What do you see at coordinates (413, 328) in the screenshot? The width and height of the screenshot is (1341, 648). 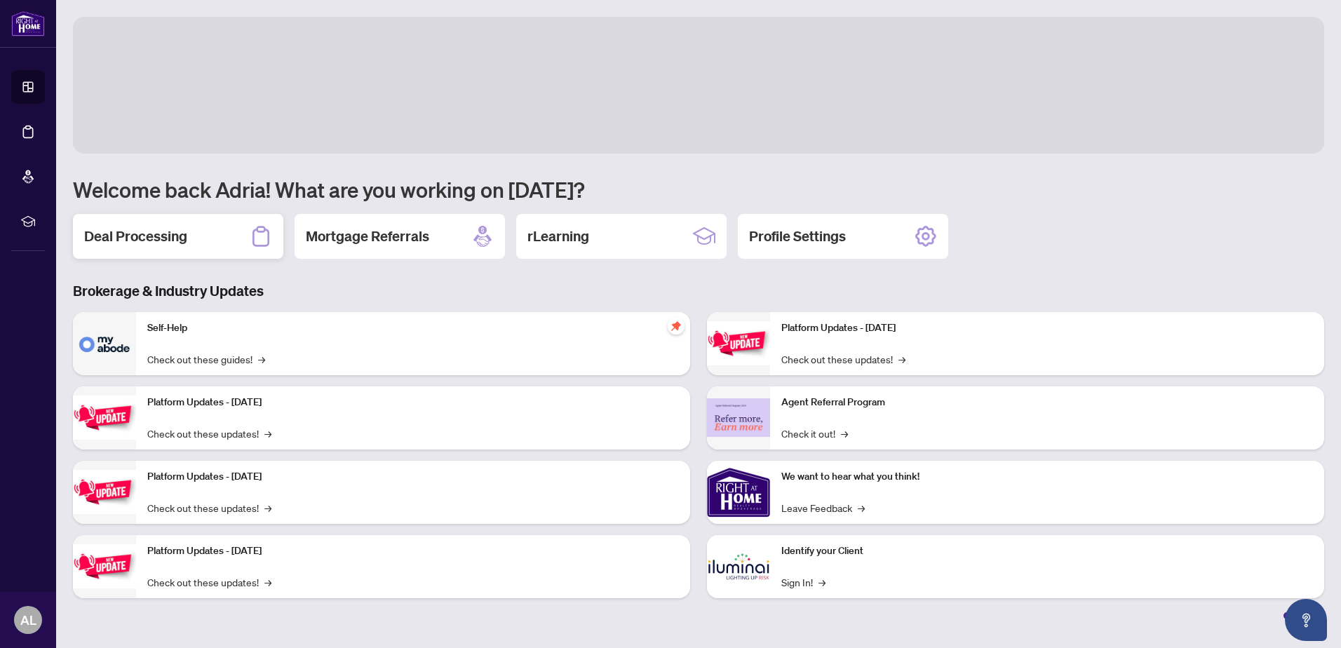 I see `p: Self-Help` at bounding box center [413, 328].